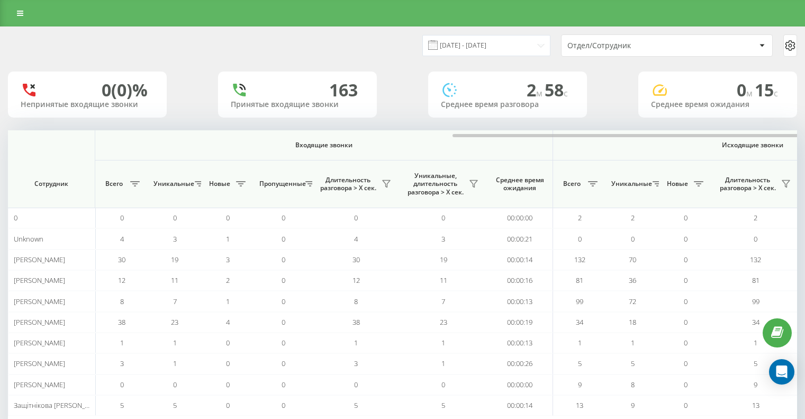 Image resolution: width=805 pixels, height=419 pixels. I want to click on span: 81, so click(756, 280).